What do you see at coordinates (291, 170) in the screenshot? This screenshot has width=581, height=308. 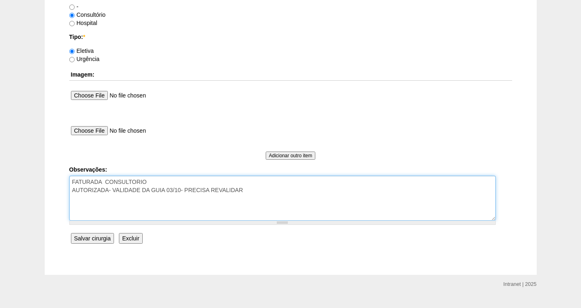 I see `label: Observações:` at bounding box center [291, 170].